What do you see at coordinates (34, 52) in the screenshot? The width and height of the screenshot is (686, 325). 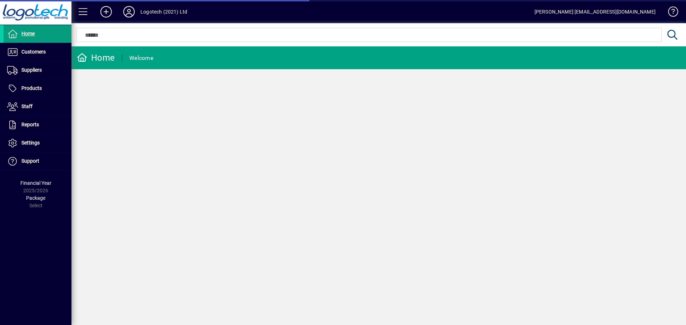 I see `span: Customers` at bounding box center [34, 52].